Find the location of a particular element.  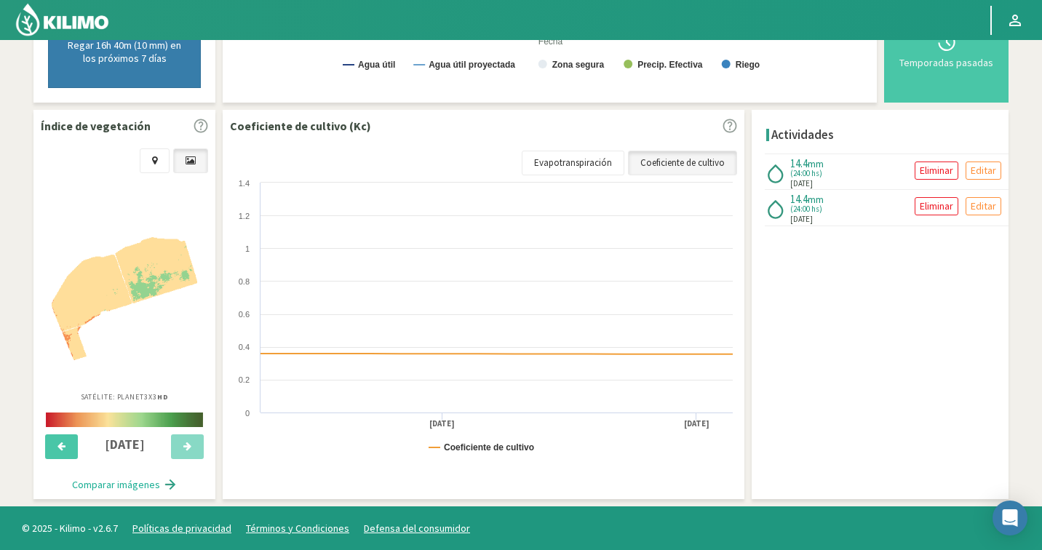

p: Satélite: Planet is located at coordinates (124, 397).